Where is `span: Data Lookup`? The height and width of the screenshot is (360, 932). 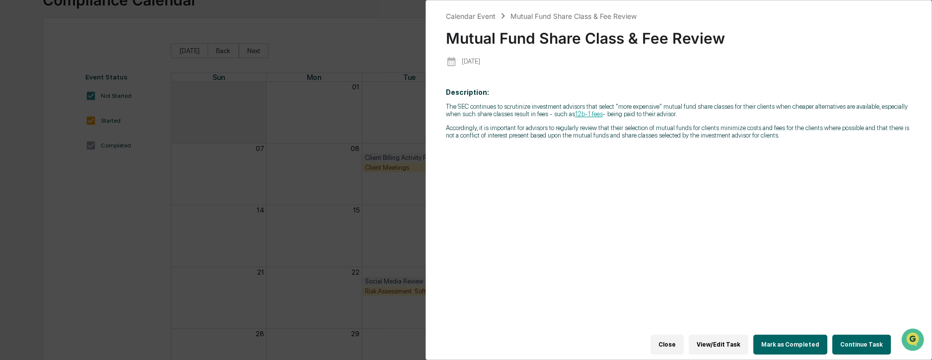
span: Data Lookup is located at coordinates (41, 149).